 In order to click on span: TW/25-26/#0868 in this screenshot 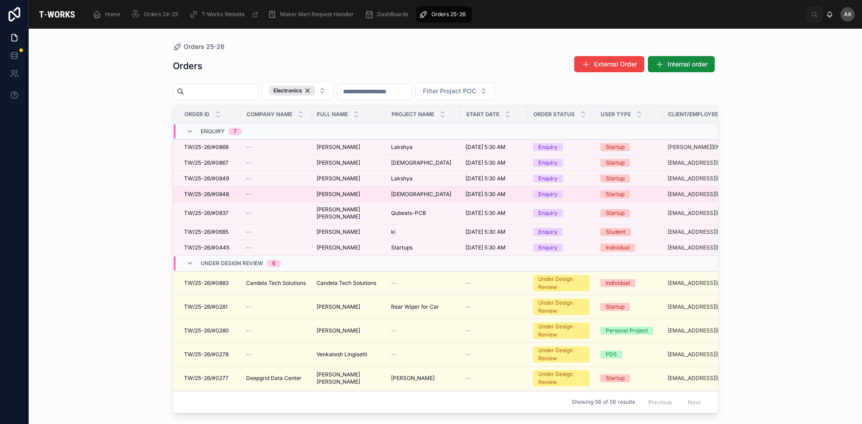, I will do `click(206, 147)`.